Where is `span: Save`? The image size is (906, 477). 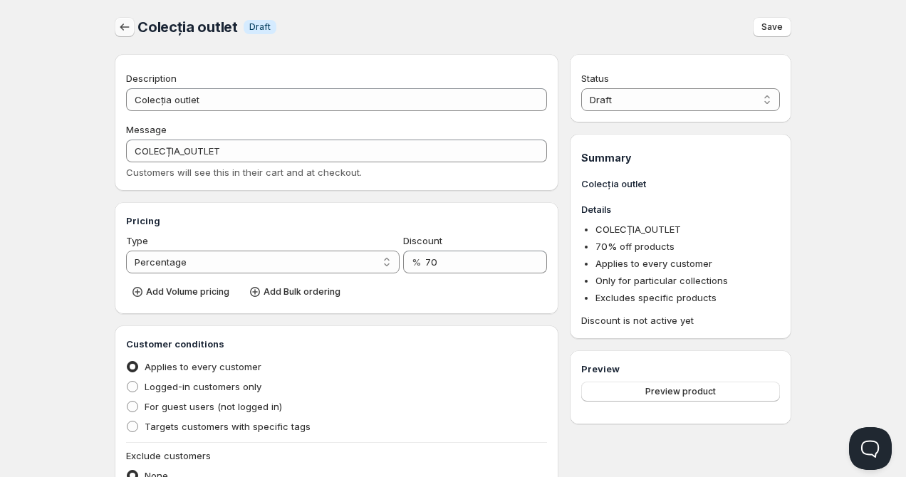
span: Save is located at coordinates (772, 27).